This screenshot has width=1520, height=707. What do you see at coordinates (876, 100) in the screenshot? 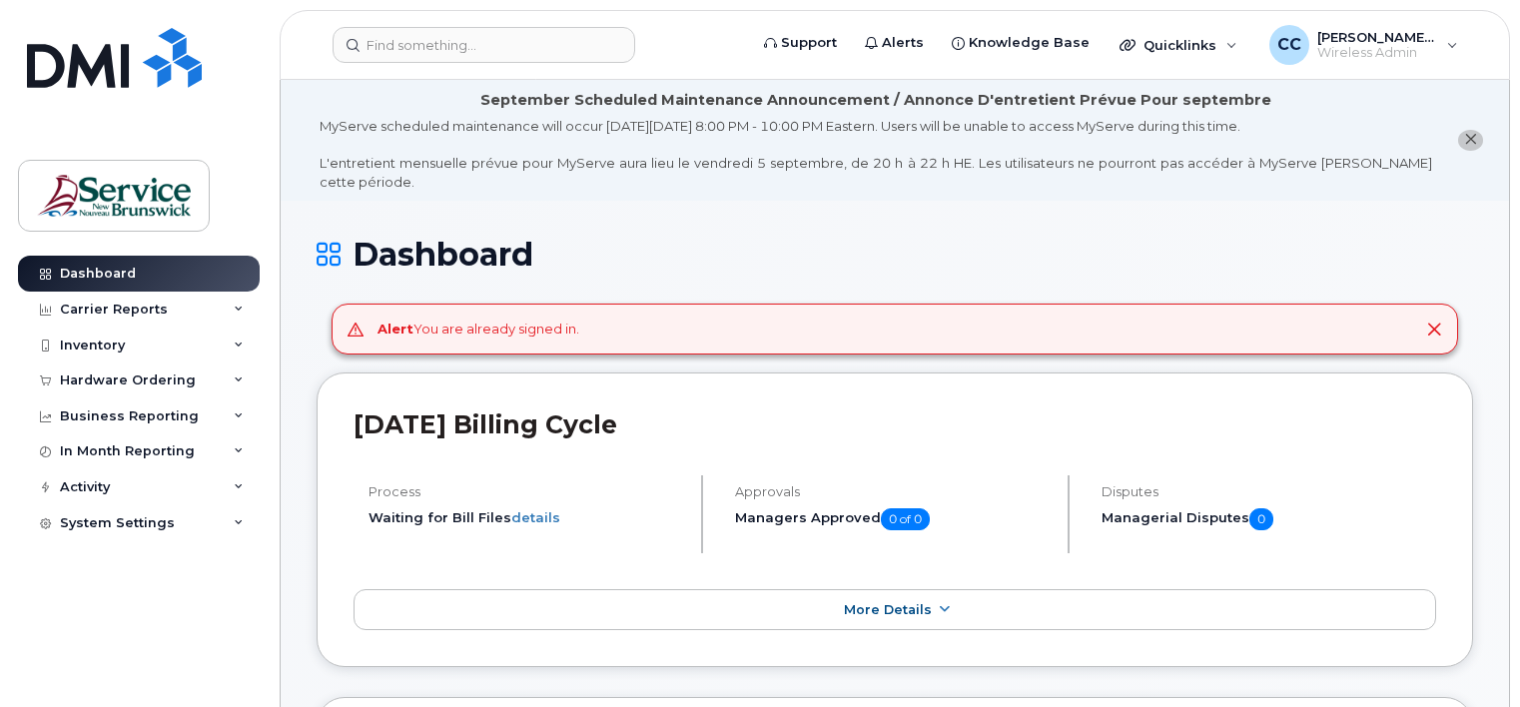
I see `div: September Scheduled Maintenance Announcement / Annonce D'entretient Prévue Pour septembre` at bounding box center [876, 100].